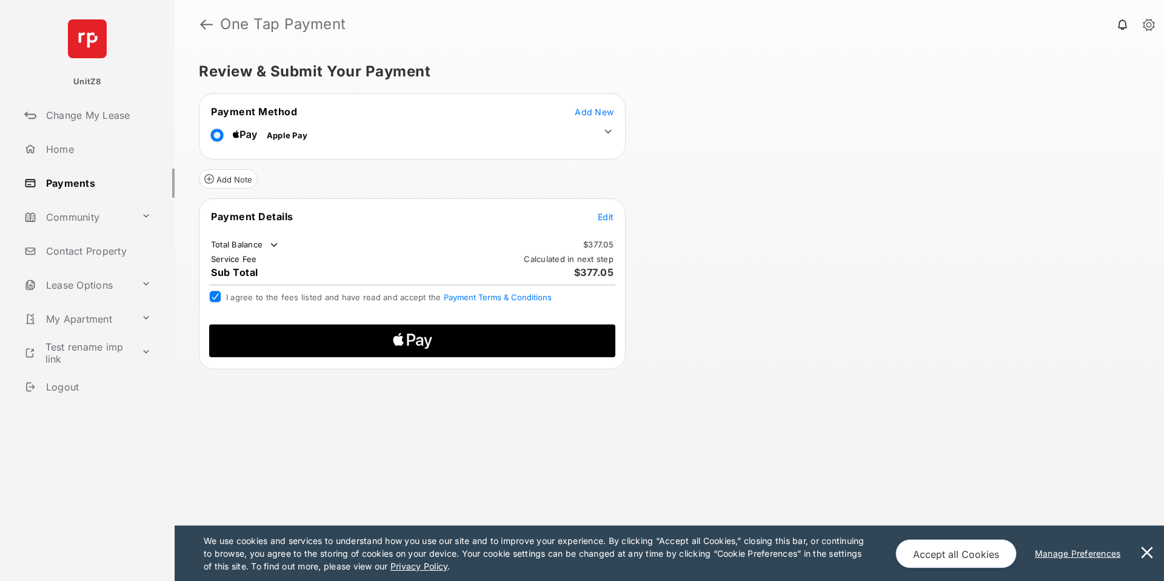 This screenshot has width=1164, height=581. I want to click on span: Sub Total, so click(235, 272).